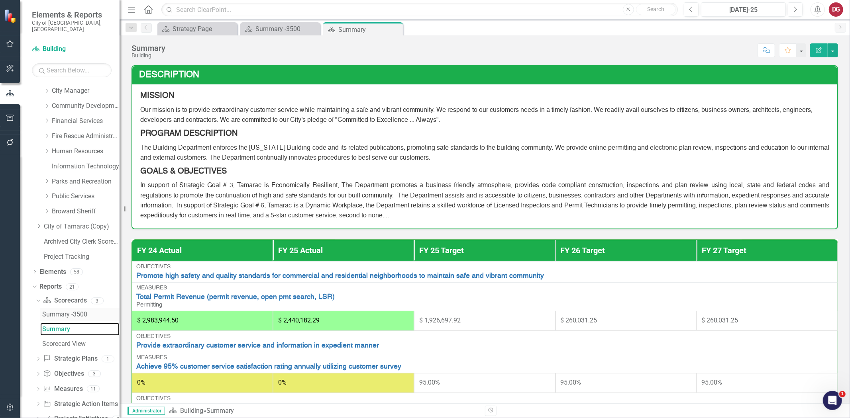  Describe the element at coordinates (86, 91) in the screenshot. I see `a: City Manager` at that location.